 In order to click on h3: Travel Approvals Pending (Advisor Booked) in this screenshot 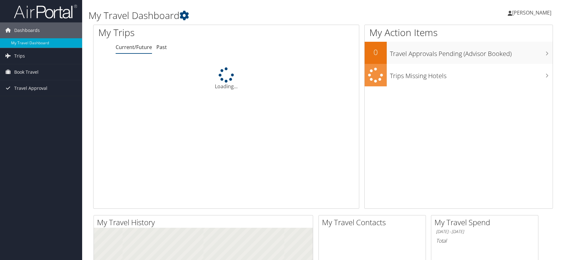, I will do `click(471, 52)`.